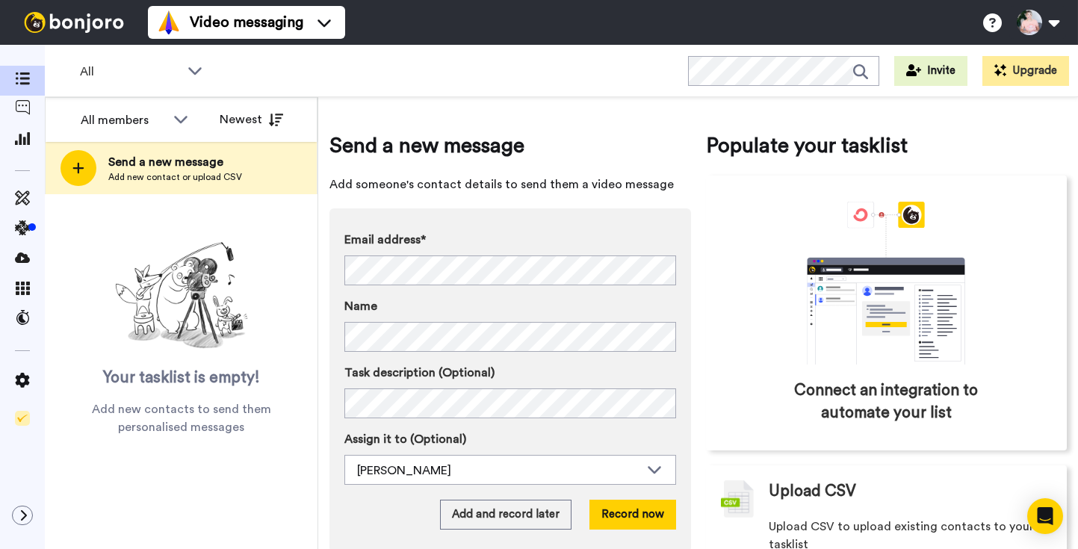  What do you see at coordinates (175, 177) in the screenshot?
I see `span: Add new contact or upload CSV` at bounding box center [175, 177].